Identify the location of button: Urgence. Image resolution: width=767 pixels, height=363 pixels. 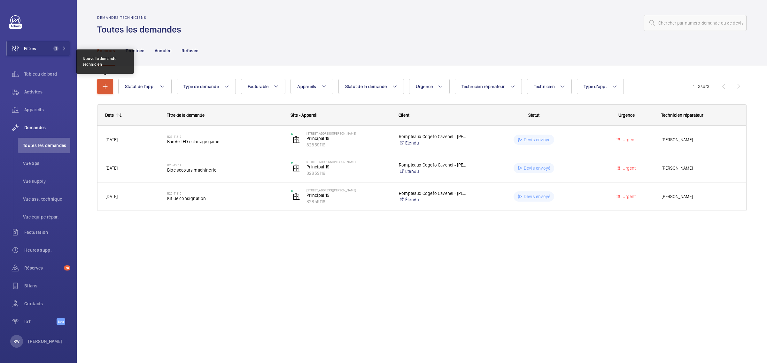
(429, 87).